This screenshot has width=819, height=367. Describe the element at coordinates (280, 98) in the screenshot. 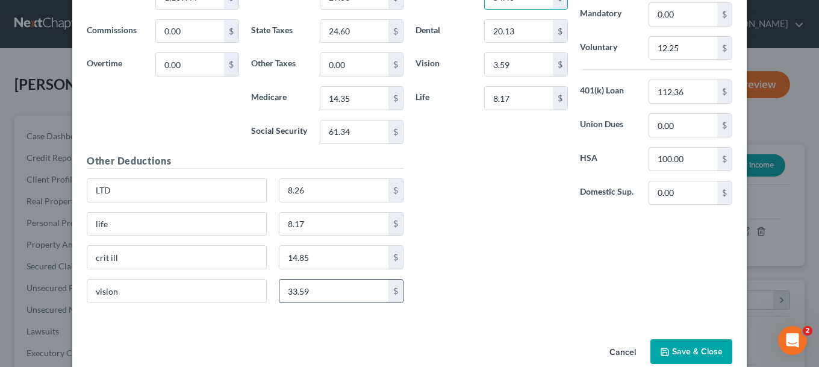

I see `label: Medicare` at that location.